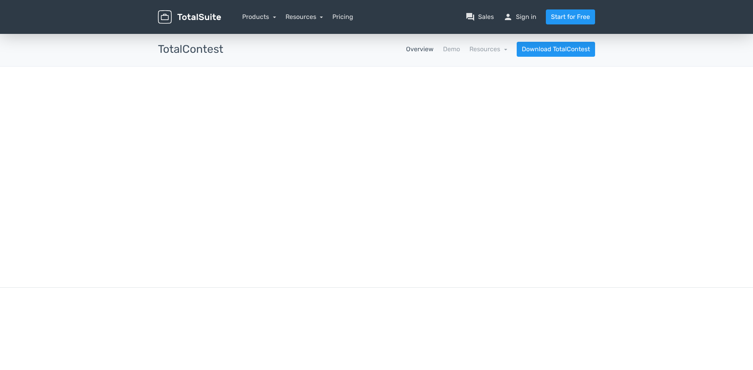 The width and height of the screenshot is (753, 370). Describe the element at coordinates (420, 49) in the screenshot. I see `a: Overview` at that location.